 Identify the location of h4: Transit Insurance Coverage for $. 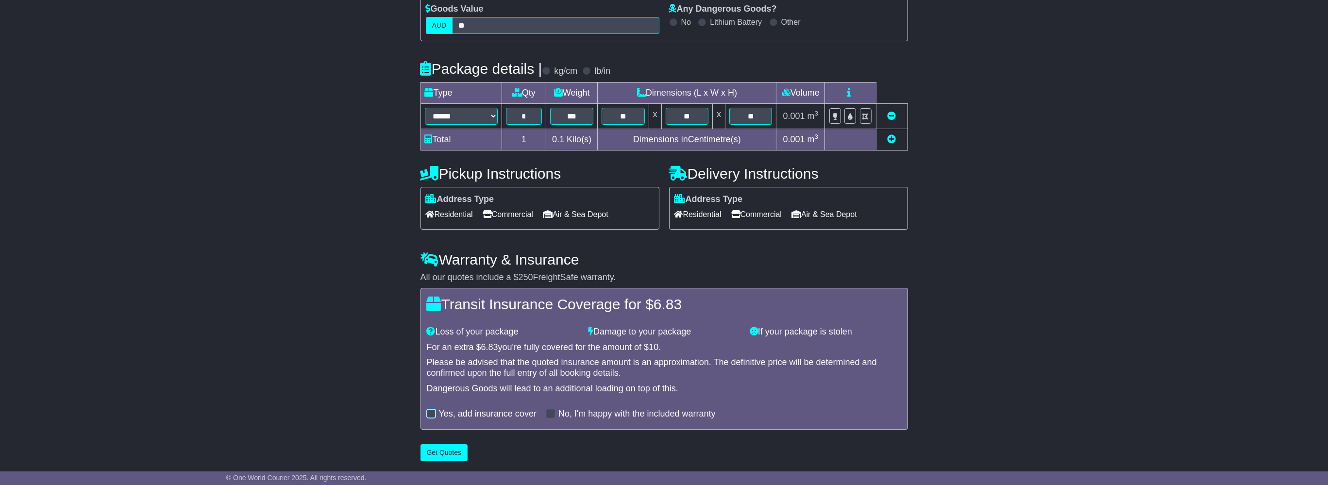
(664, 304).